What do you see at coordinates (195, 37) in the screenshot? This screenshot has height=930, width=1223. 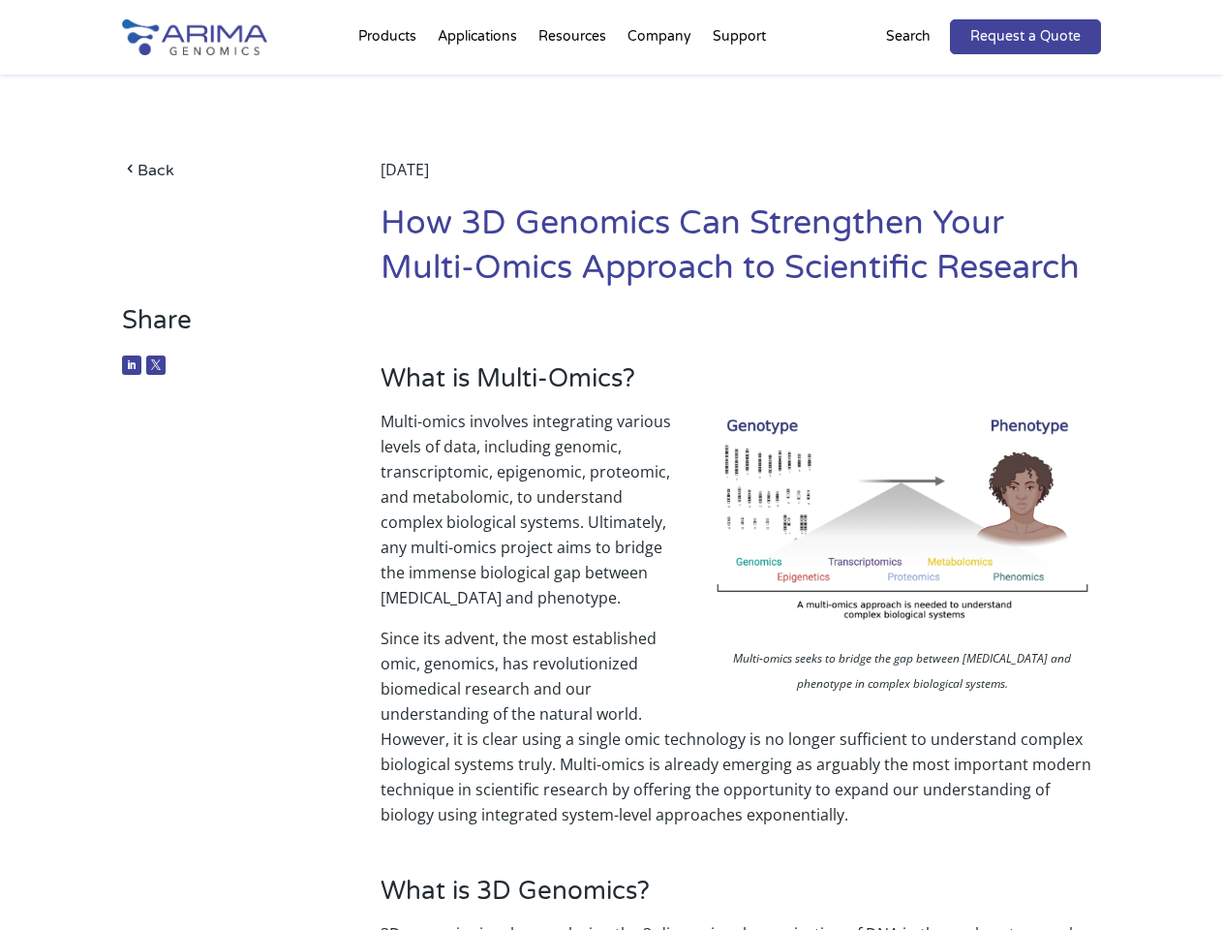 I see `img: Arima-Genomics-logo` at bounding box center [195, 37].